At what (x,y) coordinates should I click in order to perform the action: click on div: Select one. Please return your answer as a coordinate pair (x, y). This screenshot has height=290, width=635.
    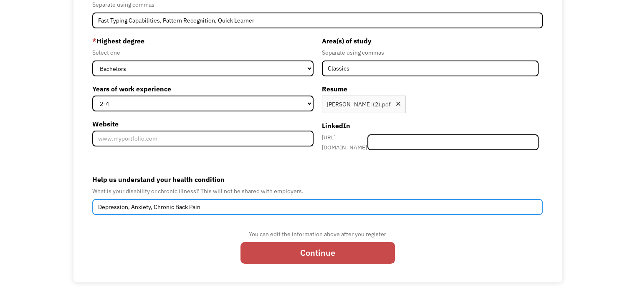
    Looking at the image, I should click on (203, 53).